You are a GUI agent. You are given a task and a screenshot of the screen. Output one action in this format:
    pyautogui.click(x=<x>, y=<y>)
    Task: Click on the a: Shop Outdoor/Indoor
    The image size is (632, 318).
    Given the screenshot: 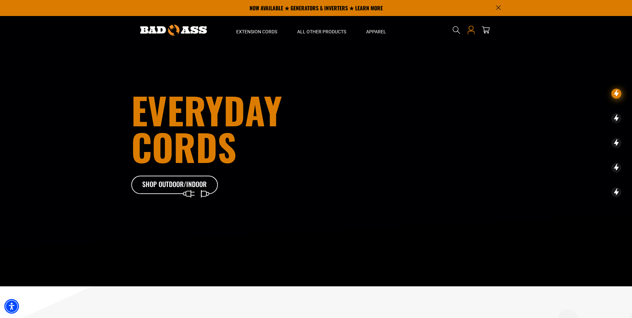 What is the action you would take?
    pyautogui.click(x=175, y=185)
    